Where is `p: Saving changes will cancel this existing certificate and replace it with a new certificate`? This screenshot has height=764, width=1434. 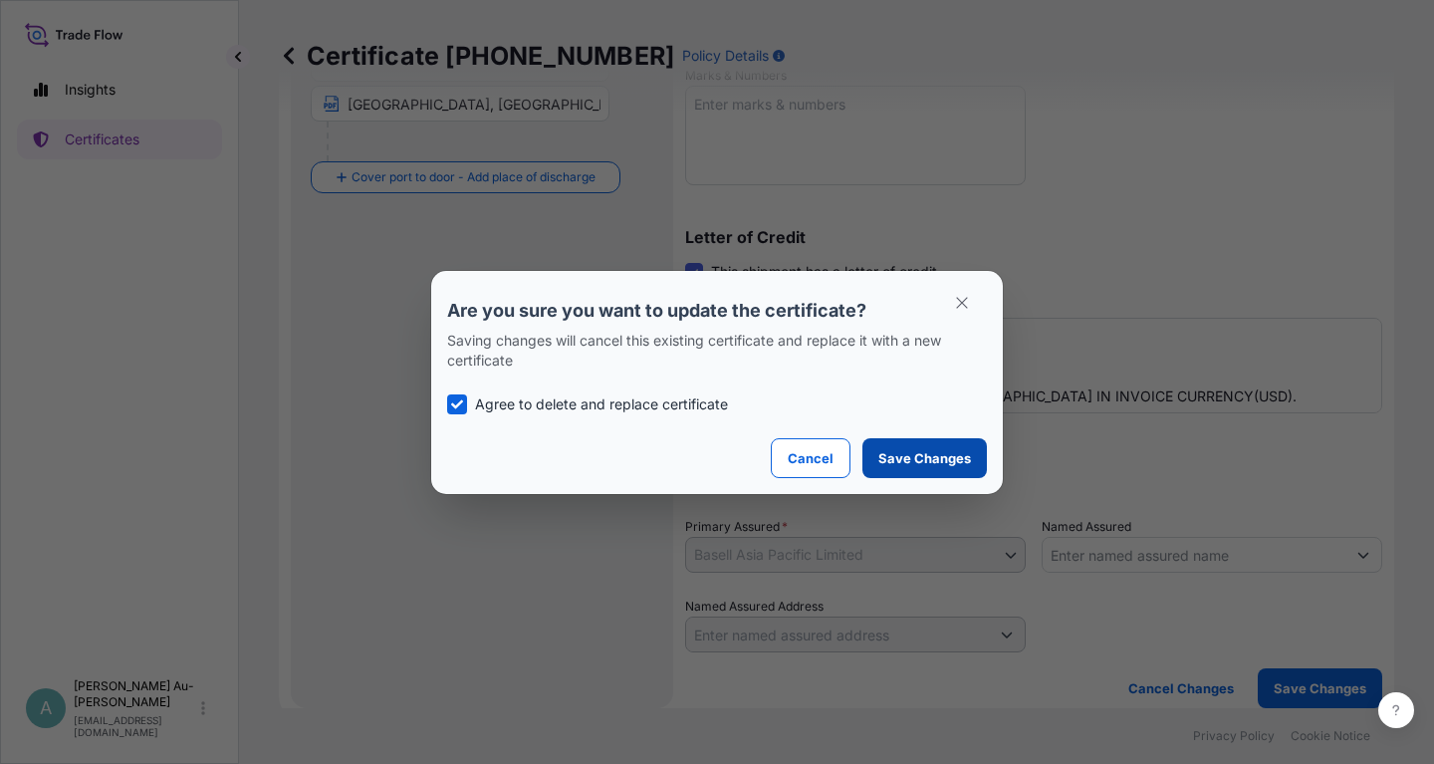
p: Saving changes will cancel this existing certificate and replace it with a new certificate is located at coordinates (717, 350).